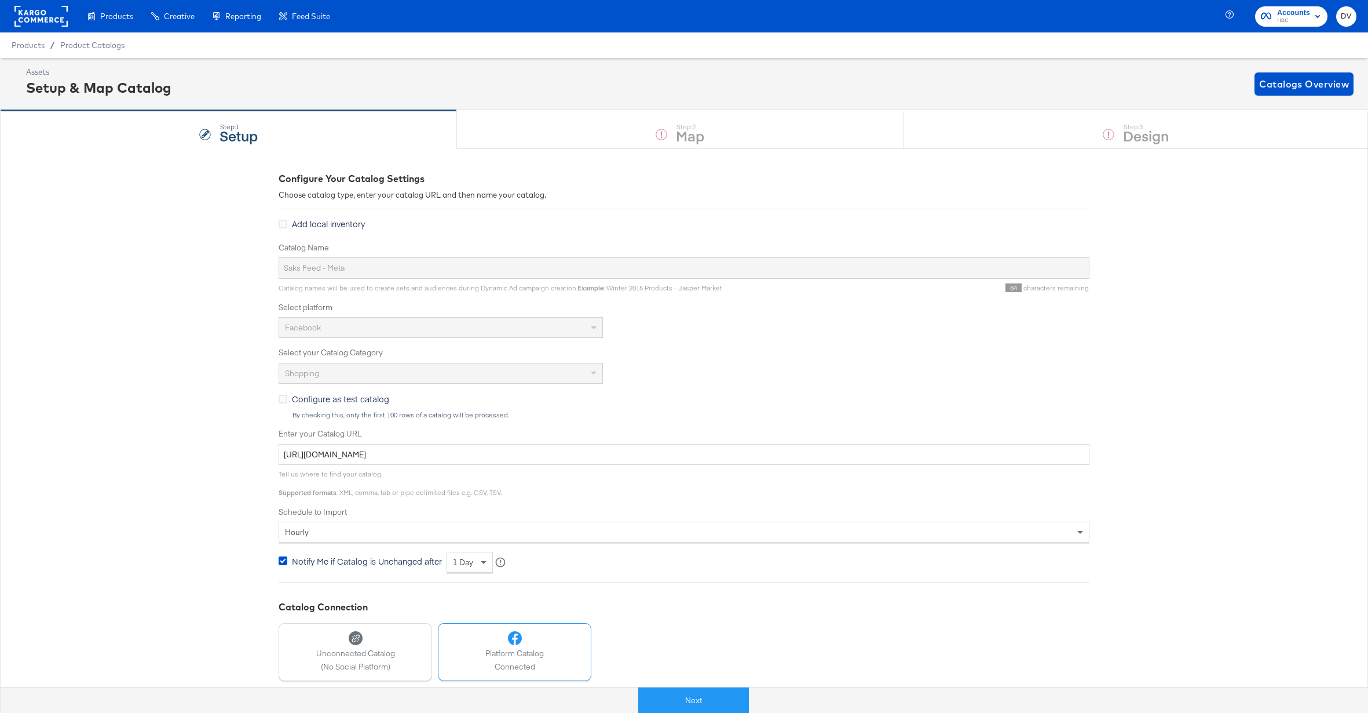 The height and width of the screenshot is (713, 1368). What do you see at coordinates (1304, 84) in the screenshot?
I see `span: Catalogs Overview` at bounding box center [1304, 84].